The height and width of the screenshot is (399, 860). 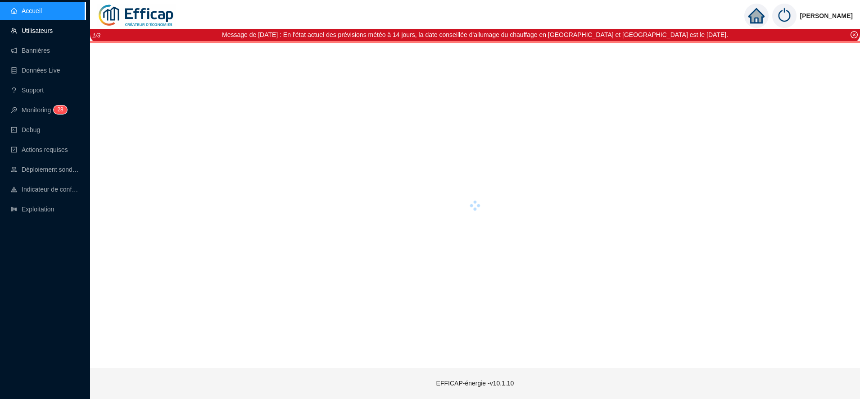 I want to click on span: close-circle, so click(x=854, y=35).